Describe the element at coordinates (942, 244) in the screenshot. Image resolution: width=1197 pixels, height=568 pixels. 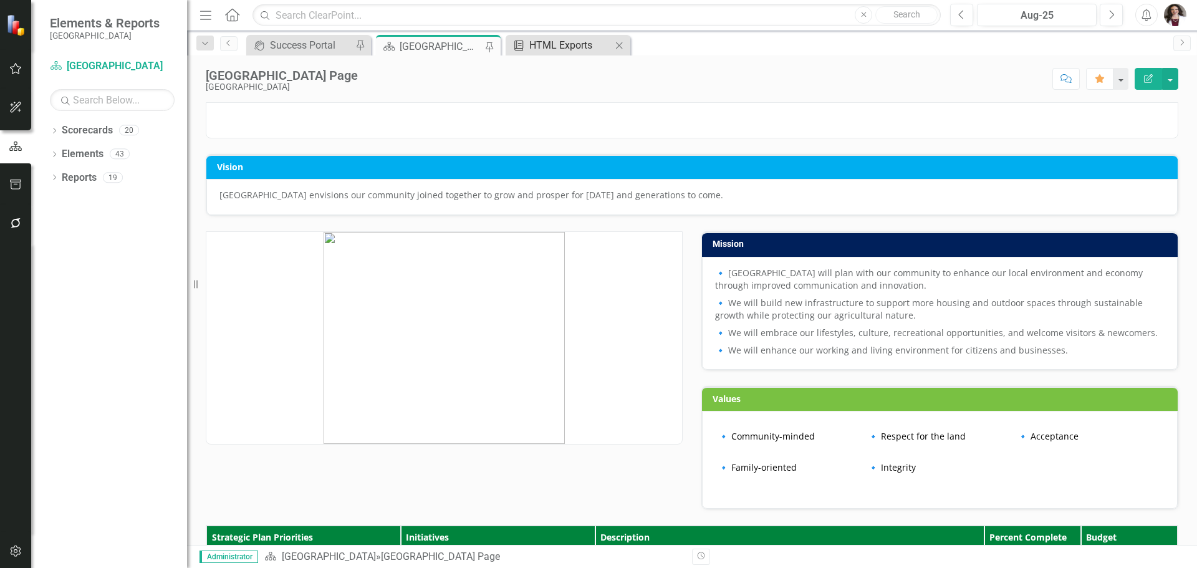
I see `h3: Mission` at that location.